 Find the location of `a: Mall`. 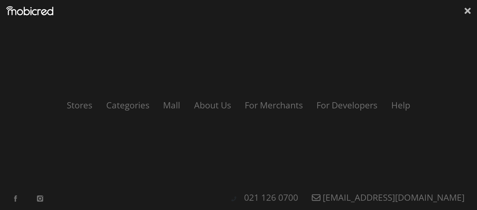

a: Mall is located at coordinates (171, 105).